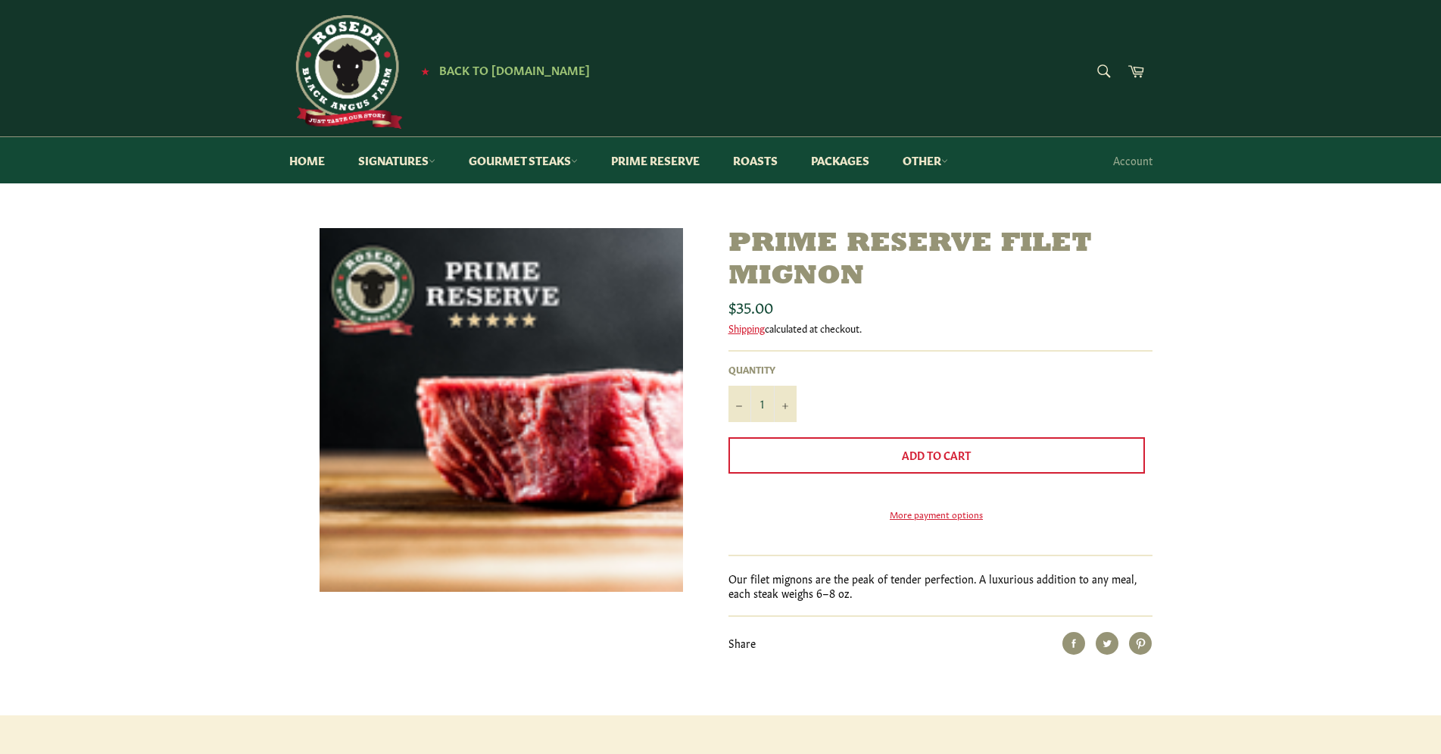 The width and height of the screenshot is (1441, 754). What do you see at coordinates (750, 306) in the screenshot?
I see `span: $35.00` at bounding box center [750, 306].